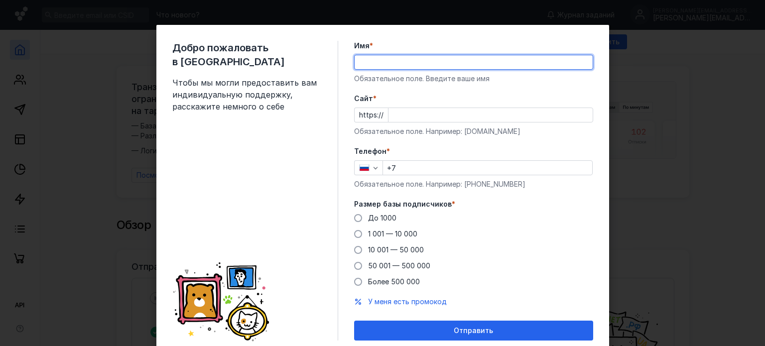 The image size is (765, 346). Describe the element at coordinates (247, 95) in the screenshot. I see `span: Чтобы мы могли предоставить вам индивидуальную поддержку, расскажите немного о себе` at that location.